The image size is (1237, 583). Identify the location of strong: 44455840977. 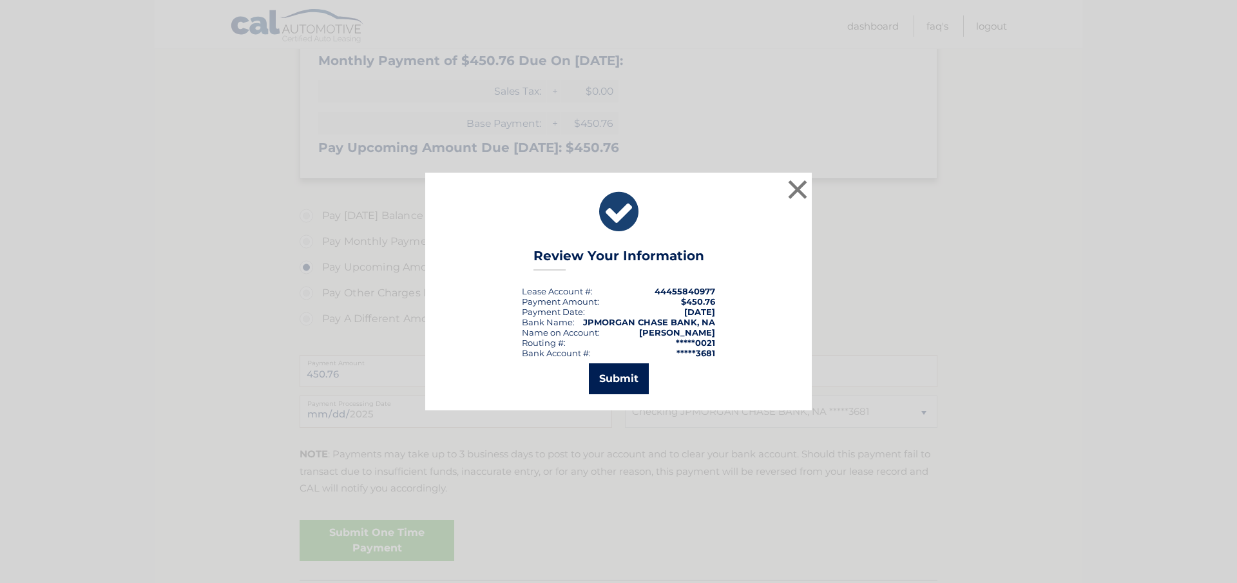
(685, 291).